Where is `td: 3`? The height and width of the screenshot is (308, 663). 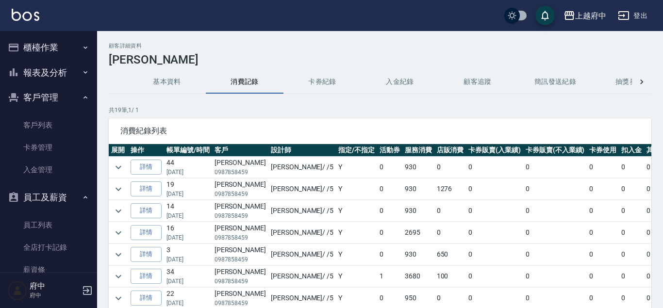
td: 3 is located at coordinates (188, 255).